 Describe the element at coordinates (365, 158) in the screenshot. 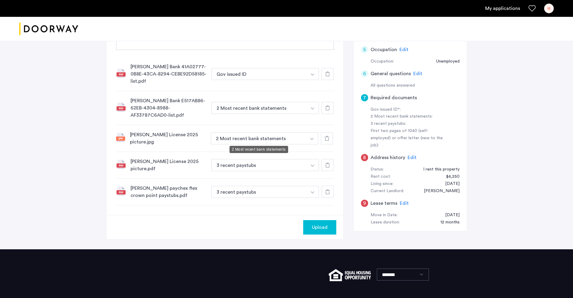

I see `div: 8` at that location.